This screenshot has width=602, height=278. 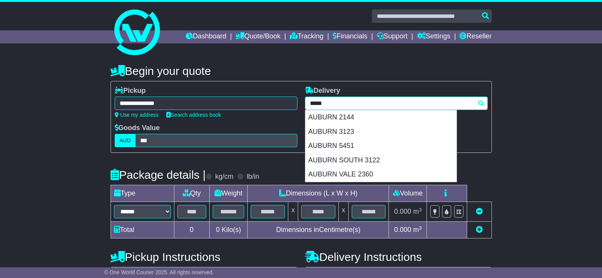 I want to click on a: Tracking, so click(x=307, y=37).